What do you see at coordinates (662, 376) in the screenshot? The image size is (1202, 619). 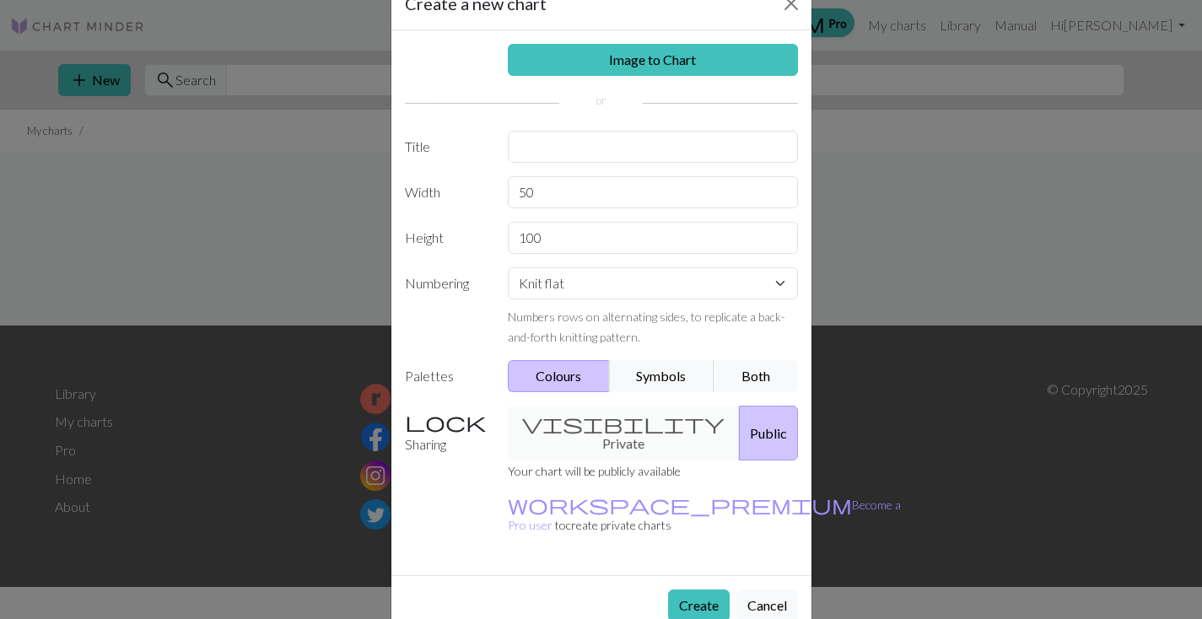 I see `button: Symbols` at bounding box center [662, 376].